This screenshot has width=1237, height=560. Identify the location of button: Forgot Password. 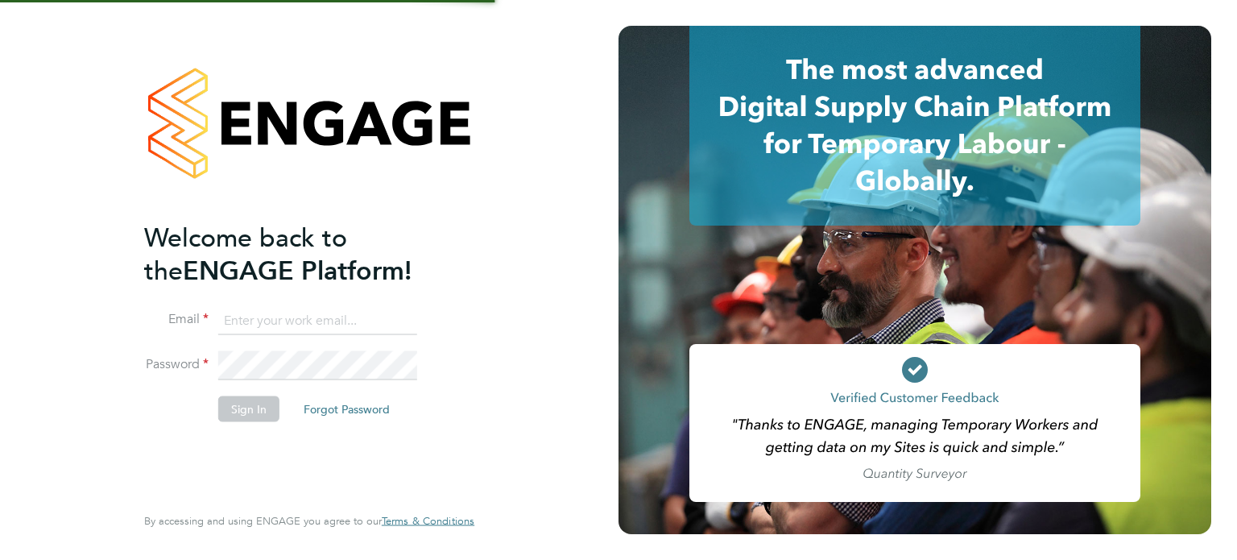
(346, 409).